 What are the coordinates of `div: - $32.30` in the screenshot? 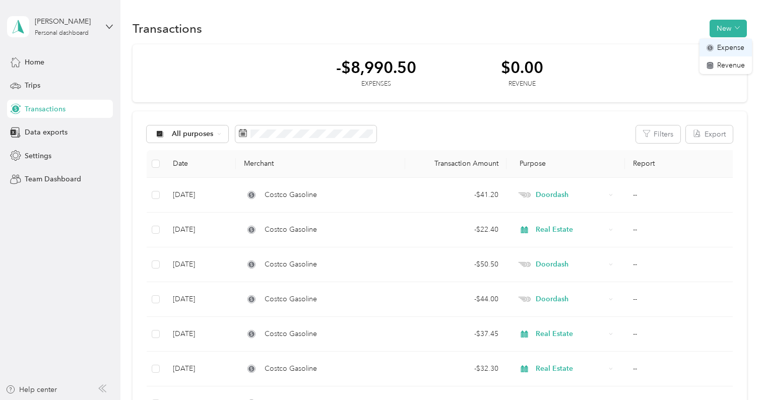 It's located at (456, 369).